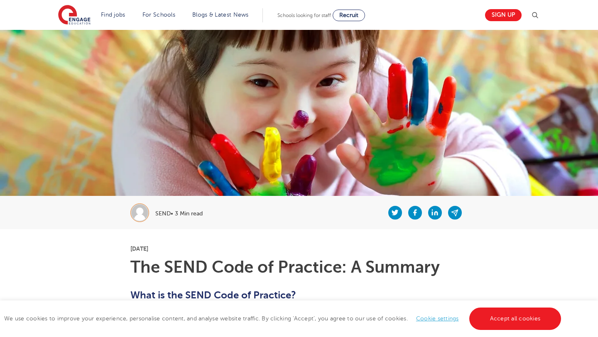 The height and width of the screenshot is (337, 598). What do you see at coordinates (299, 295) in the screenshot?
I see `h2: What is the SEND Code of Practice?` at bounding box center [299, 295].